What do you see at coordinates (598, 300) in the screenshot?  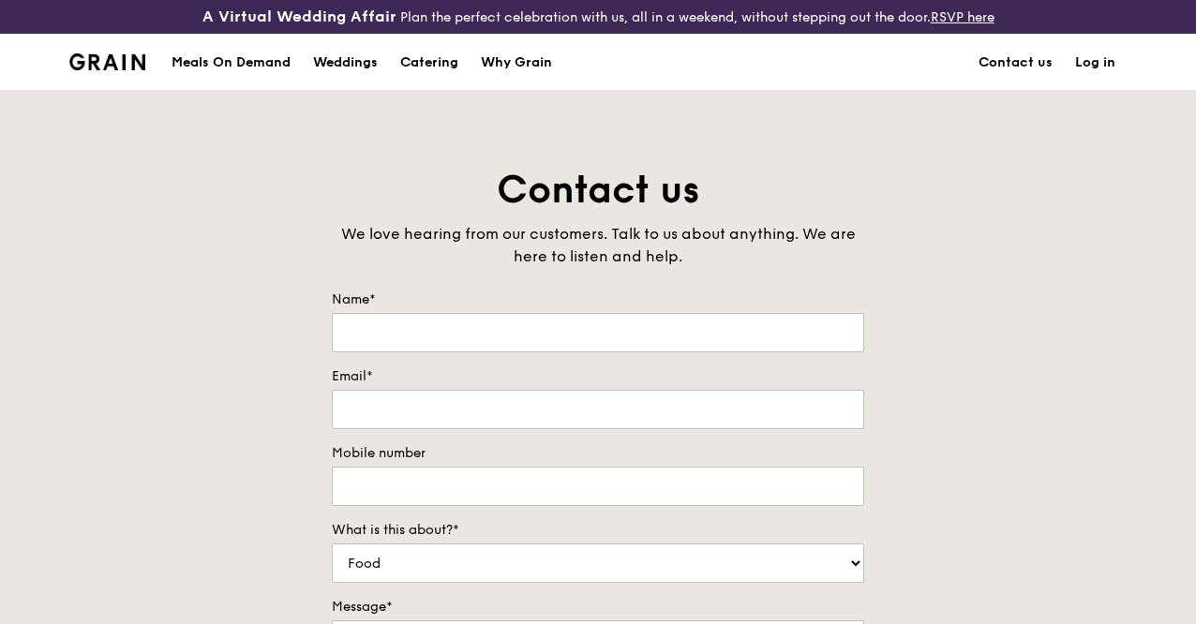 I see `label: Name*` at bounding box center [598, 300].